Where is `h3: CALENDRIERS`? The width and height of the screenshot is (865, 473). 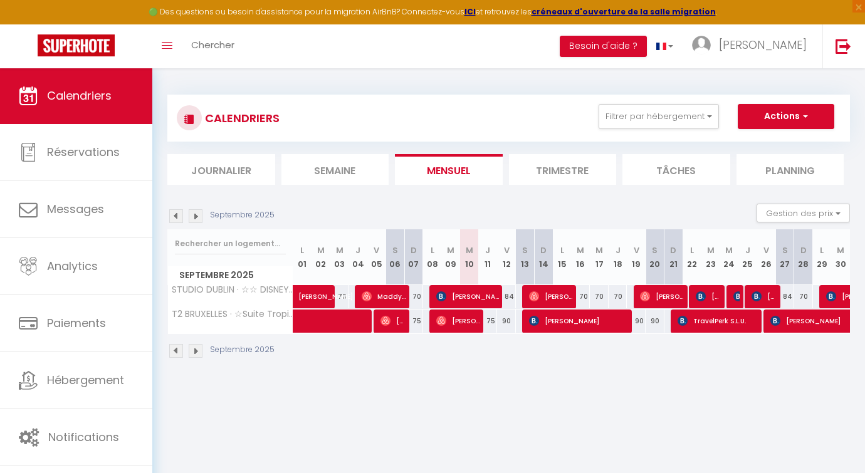
h3: CALENDRIERS is located at coordinates (241, 118).